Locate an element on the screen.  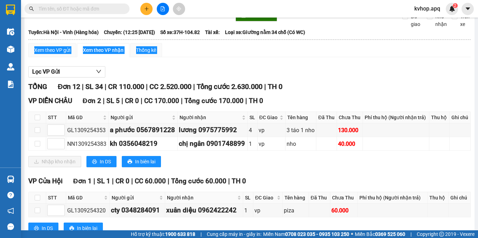
span: SL 5 is located at coordinates (113, 100).